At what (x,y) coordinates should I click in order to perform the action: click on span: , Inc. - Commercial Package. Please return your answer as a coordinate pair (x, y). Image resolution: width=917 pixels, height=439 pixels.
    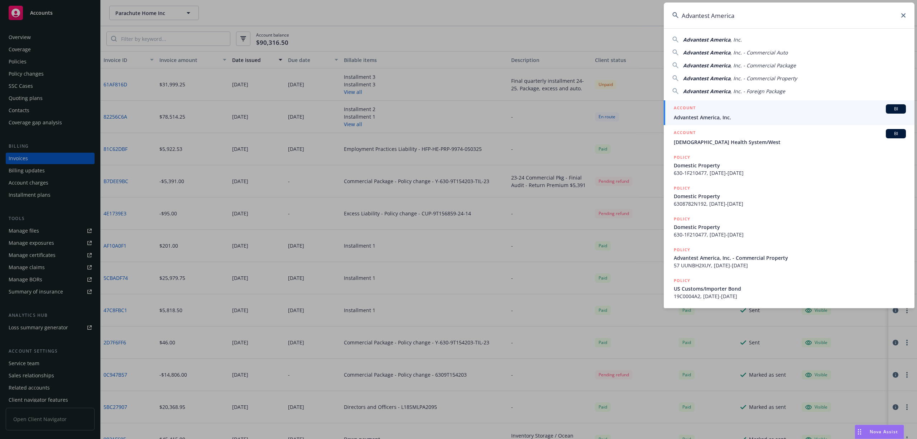
    Looking at the image, I should click on (763, 65).